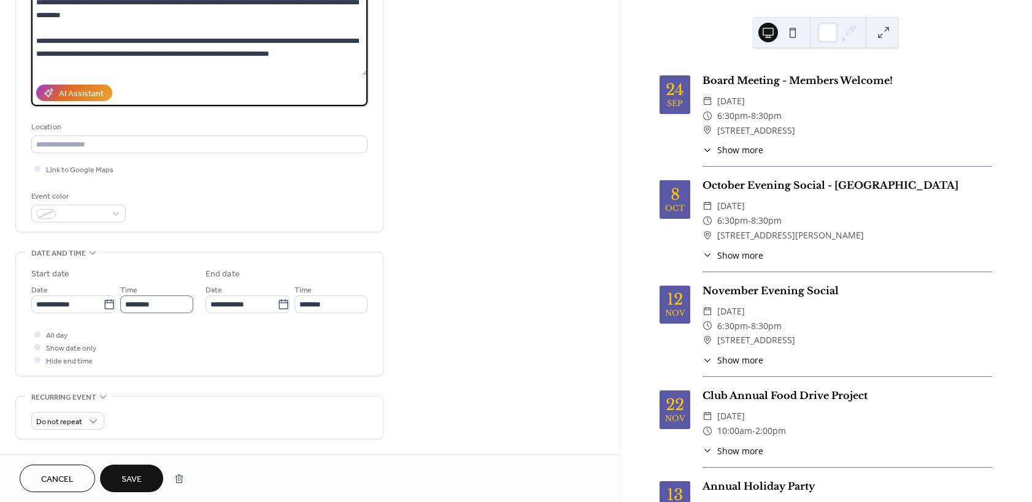  What do you see at coordinates (69, 361) in the screenshot?
I see `span: Hide end time` at bounding box center [69, 361].